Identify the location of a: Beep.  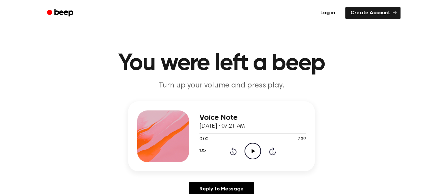
(61, 13).